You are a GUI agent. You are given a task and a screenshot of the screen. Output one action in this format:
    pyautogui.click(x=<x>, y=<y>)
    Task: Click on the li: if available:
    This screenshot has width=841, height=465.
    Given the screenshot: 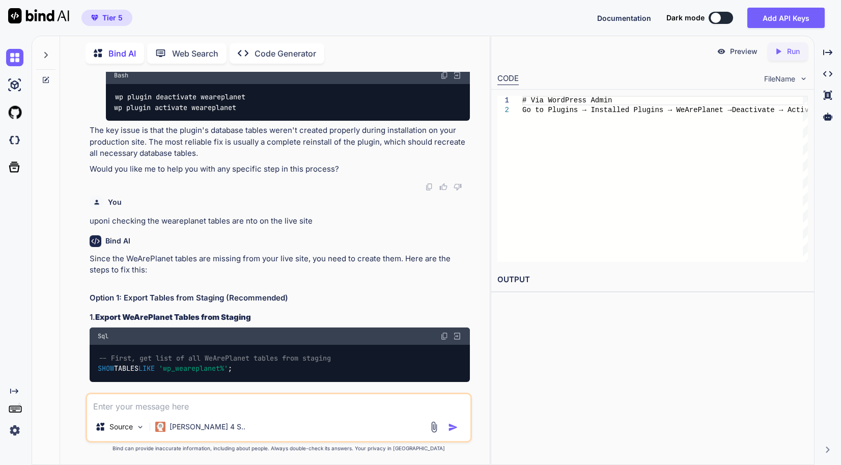 What is the action you would take?
    pyautogui.click(x=284, y=88)
    